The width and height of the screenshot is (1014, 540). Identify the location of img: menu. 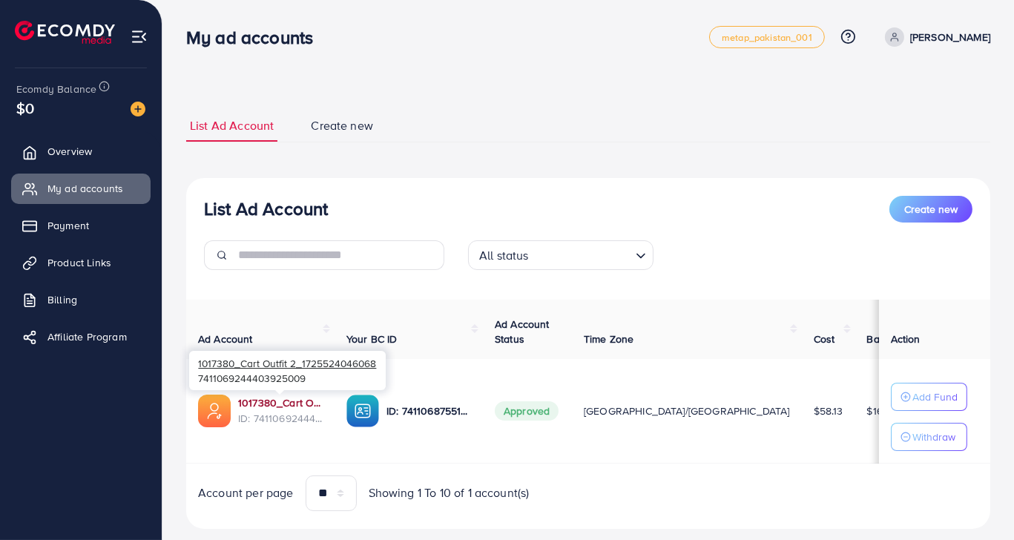
(139, 36).